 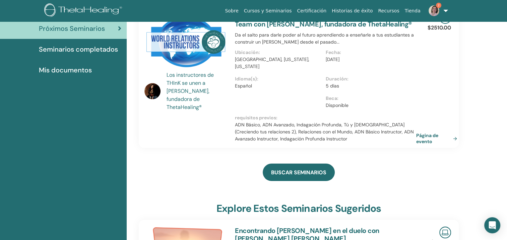 I want to click on a: Cursos y Seminarios, so click(x=268, y=11).